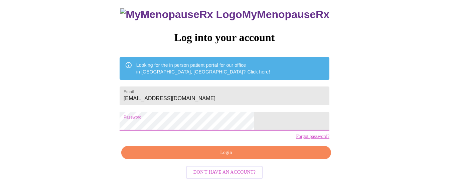 The width and height of the screenshot is (449, 193). Describe the element at coordinates (181, 14) in the screenshot. I see `img: MyMenopauseRx Logo` at that location.